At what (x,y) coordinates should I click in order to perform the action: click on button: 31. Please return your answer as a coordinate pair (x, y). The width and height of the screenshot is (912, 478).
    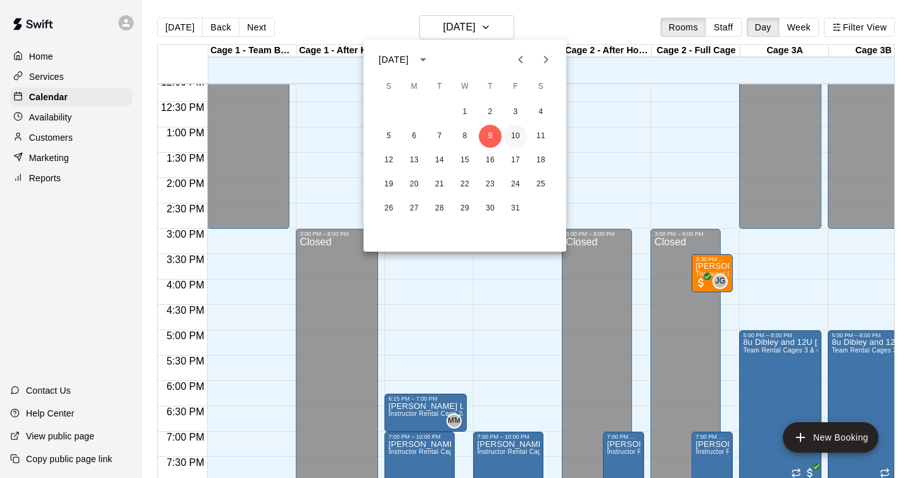
    Looking at the image, I should click on (516, 208).